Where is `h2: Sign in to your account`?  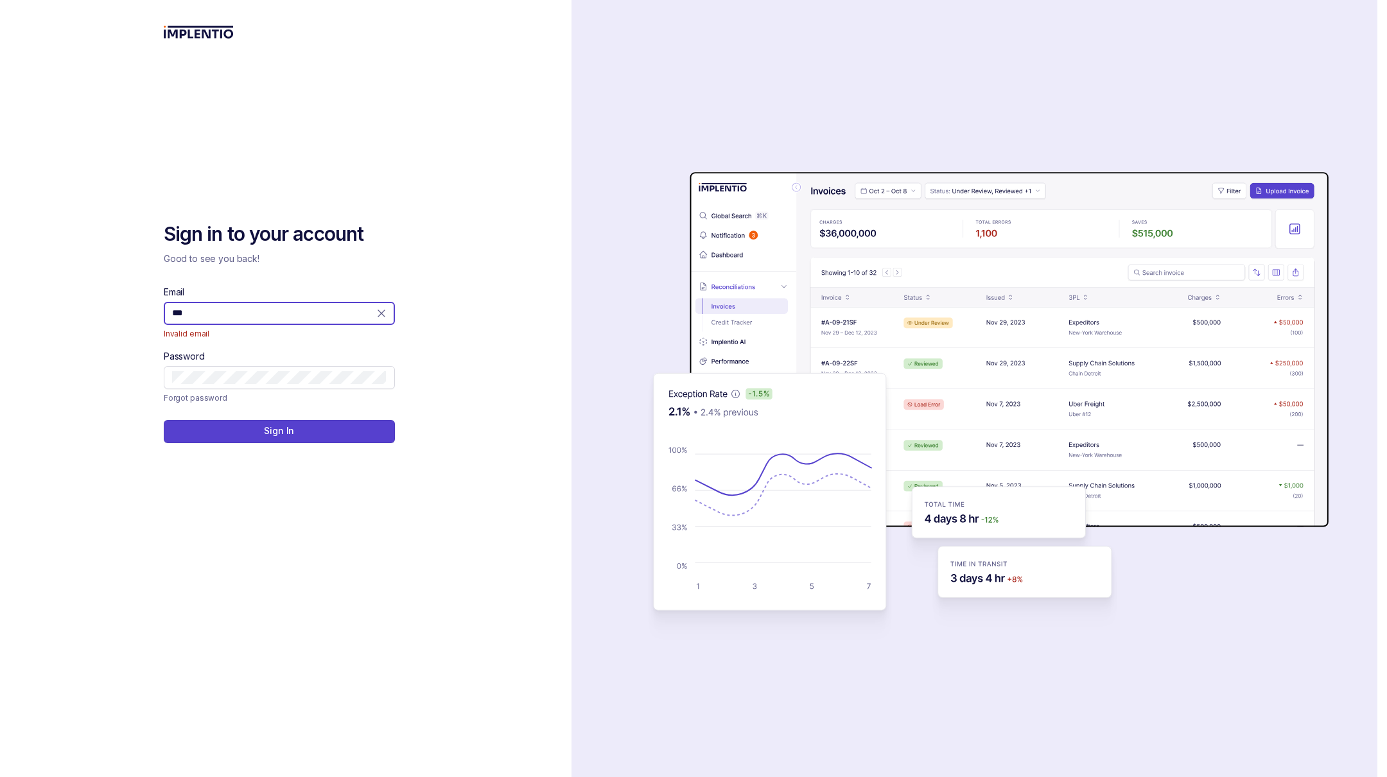 h2: Sign in to your account is located at coordinates (279, 234).